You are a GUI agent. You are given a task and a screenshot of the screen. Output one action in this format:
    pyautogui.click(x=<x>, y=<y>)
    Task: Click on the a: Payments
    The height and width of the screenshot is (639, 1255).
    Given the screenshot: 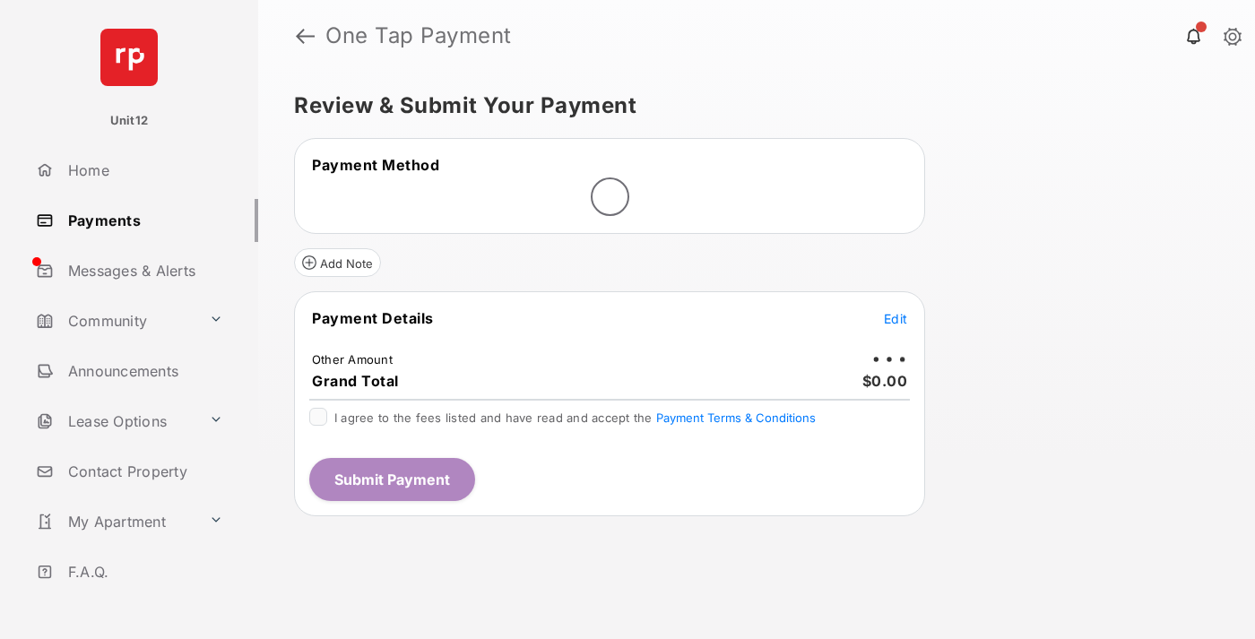 What is the action you would take?
    pyautogui.click(x=143, y=220)
    